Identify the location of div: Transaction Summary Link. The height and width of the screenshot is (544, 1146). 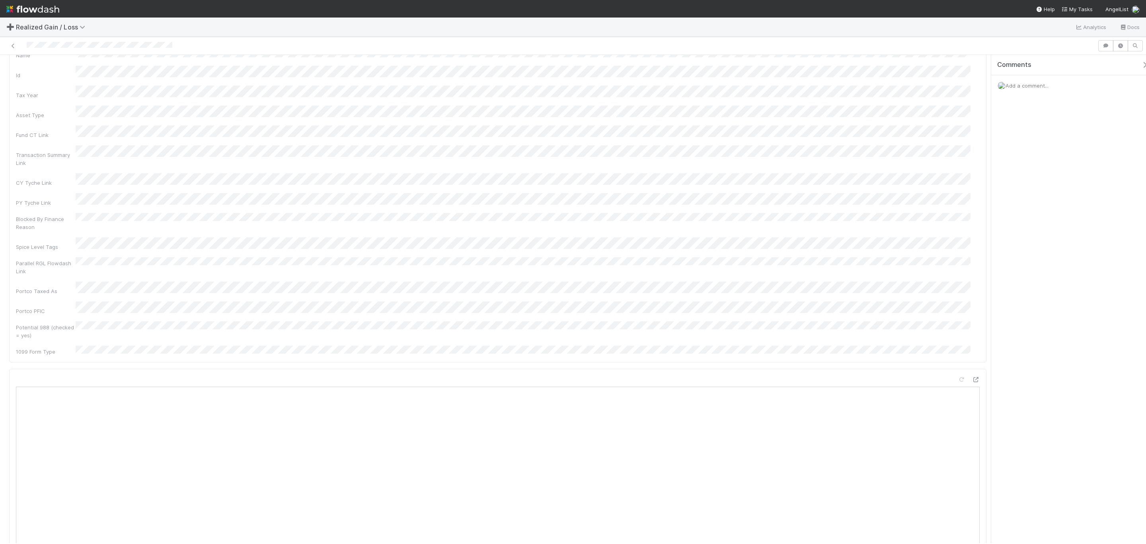
(46, 159).